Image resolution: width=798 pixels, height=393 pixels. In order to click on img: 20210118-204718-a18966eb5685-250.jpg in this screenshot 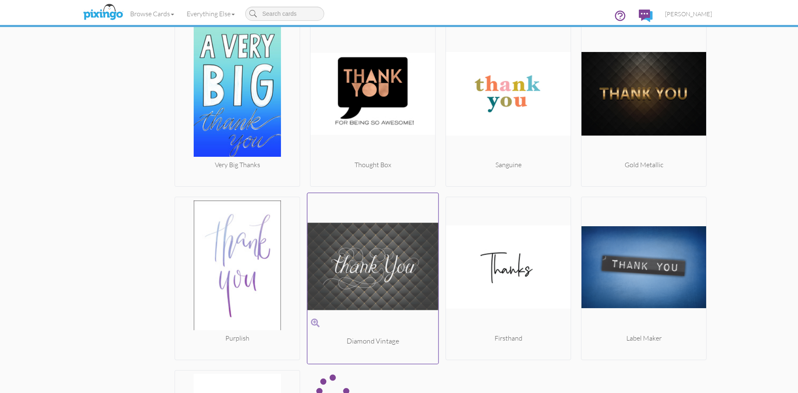, I will do `click(508, 93)`.